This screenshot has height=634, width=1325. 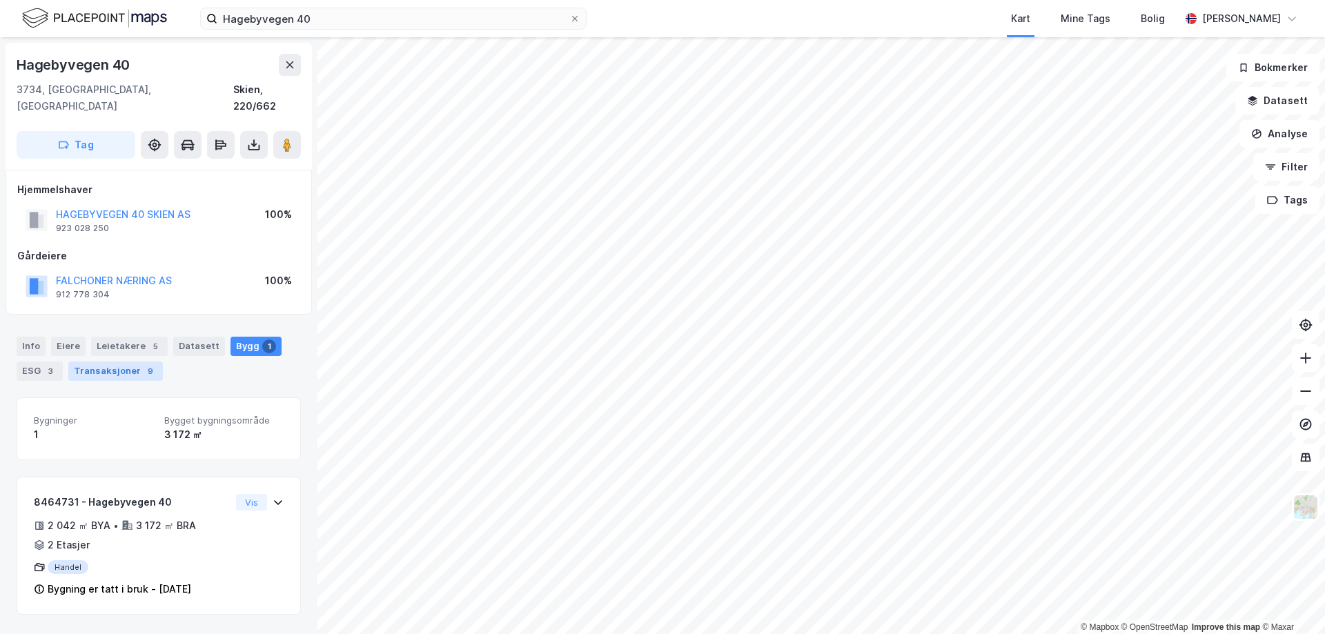 What do you see at coordinates (1086, 19) in the screenshot?
I see `div: Mine Tags` at bounding box center [1086, 19].